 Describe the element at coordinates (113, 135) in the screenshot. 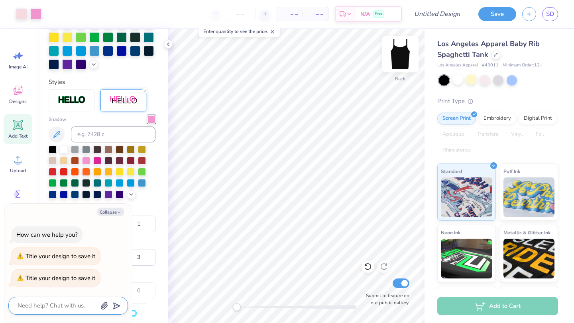

I see `input: e.g. 7428 c` at that location.